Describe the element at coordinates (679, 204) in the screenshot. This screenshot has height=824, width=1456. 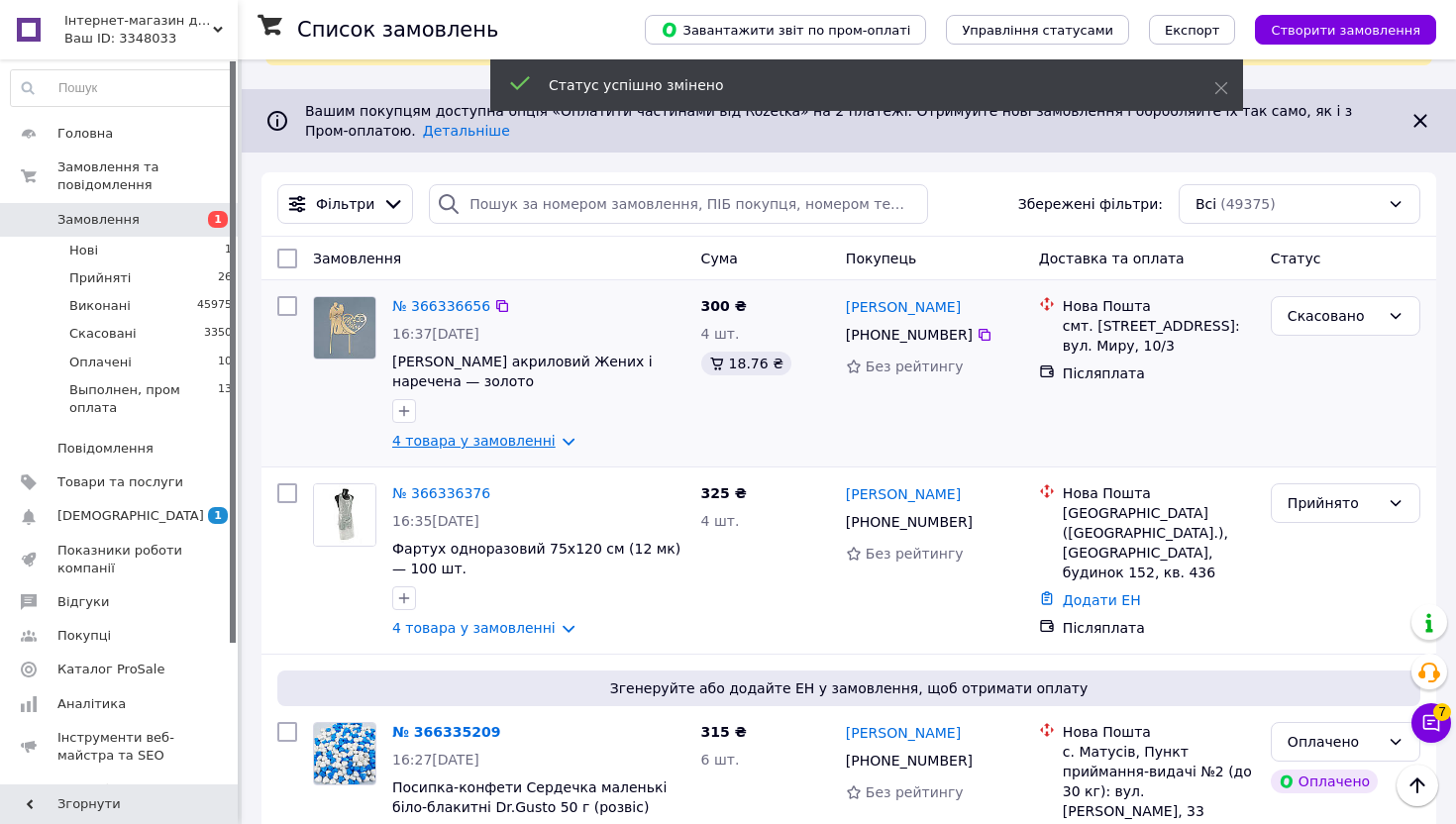
I see `input: Пошук за номером замовлення, ПІБ покупця, номером телефону, Email, номером накладної` at that location.